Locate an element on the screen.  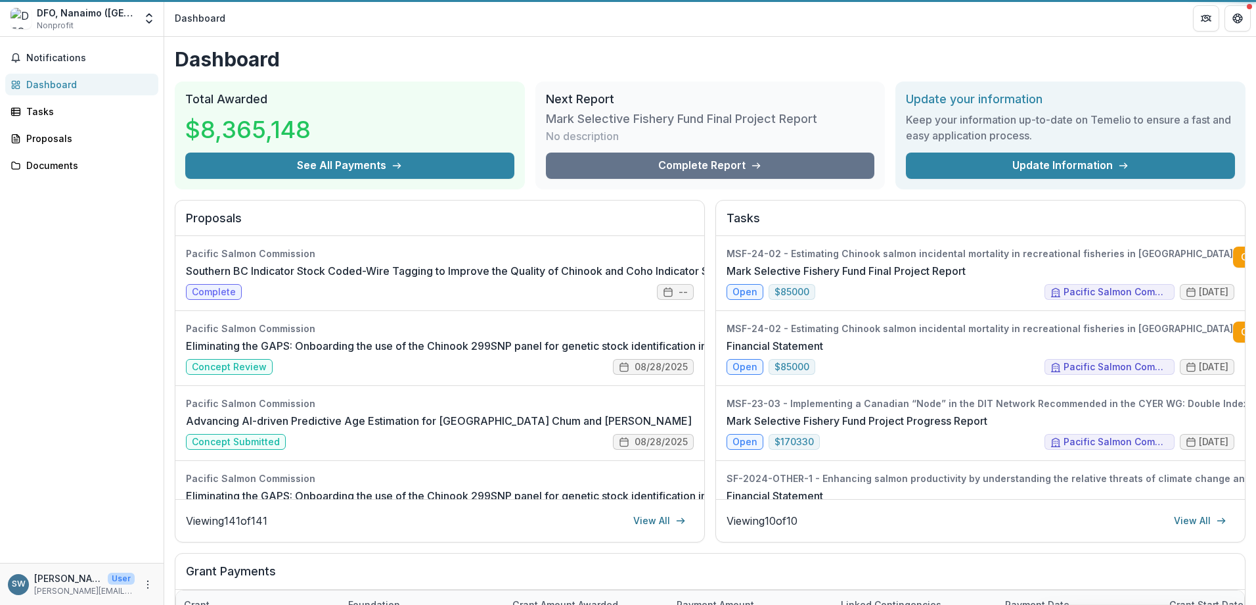
h2: Proposals is located at coordinates (440, 223).